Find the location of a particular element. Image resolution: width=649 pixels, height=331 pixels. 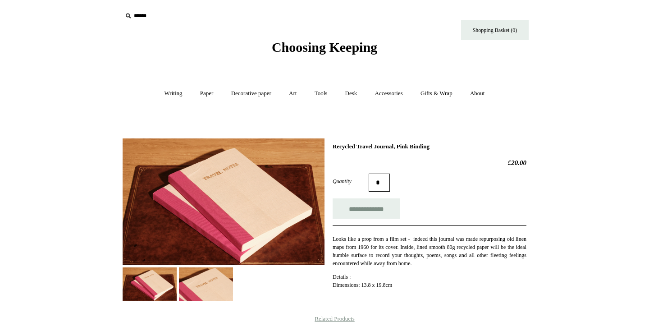

p: Details : Dimensions: 13.8 x 19.8cm is located at coordinates (430, 281).